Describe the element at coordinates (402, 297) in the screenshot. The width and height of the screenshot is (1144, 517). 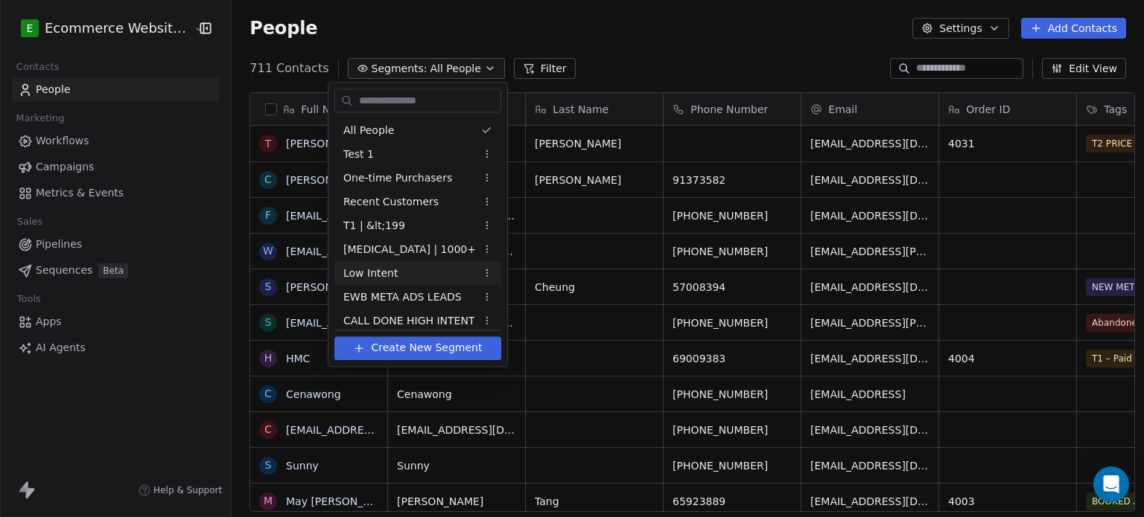
I see `span: EWB META ADS LEADS` at that location.